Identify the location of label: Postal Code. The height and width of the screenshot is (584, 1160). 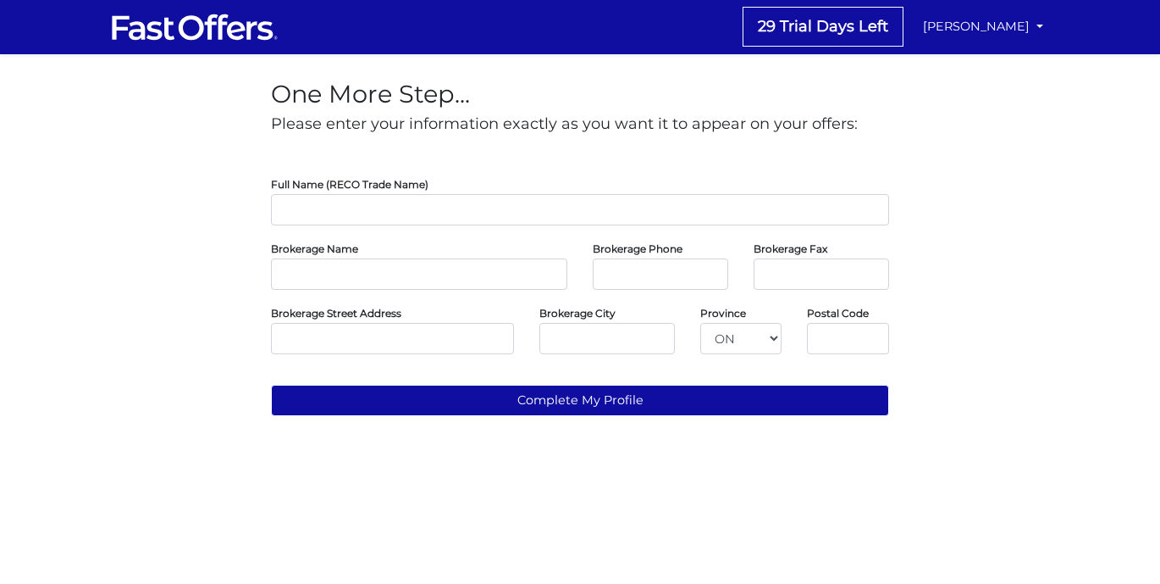
(838, 313).